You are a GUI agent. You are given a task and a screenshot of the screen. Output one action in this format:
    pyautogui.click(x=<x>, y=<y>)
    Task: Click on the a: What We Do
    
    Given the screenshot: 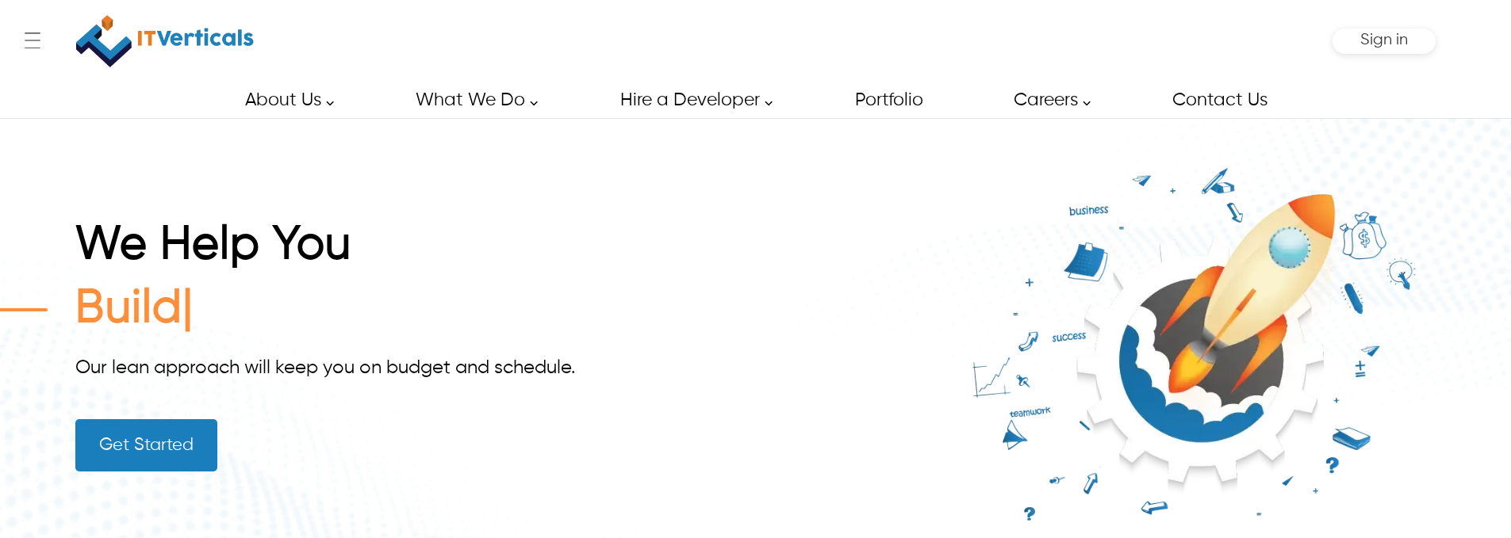 What is the action you would take?
    pyautogui.click(x=472, y=100)
    